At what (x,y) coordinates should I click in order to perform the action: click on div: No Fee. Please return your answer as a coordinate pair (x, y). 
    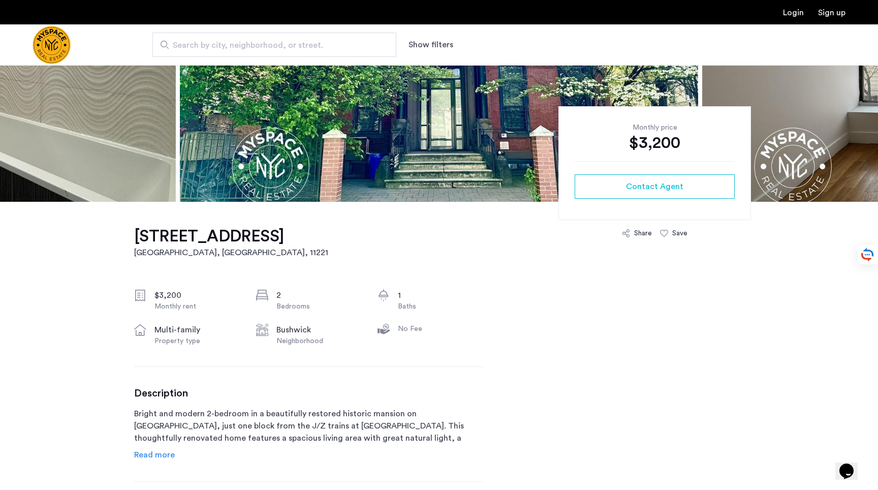
    Looking at the image, I should click on (440, 329).